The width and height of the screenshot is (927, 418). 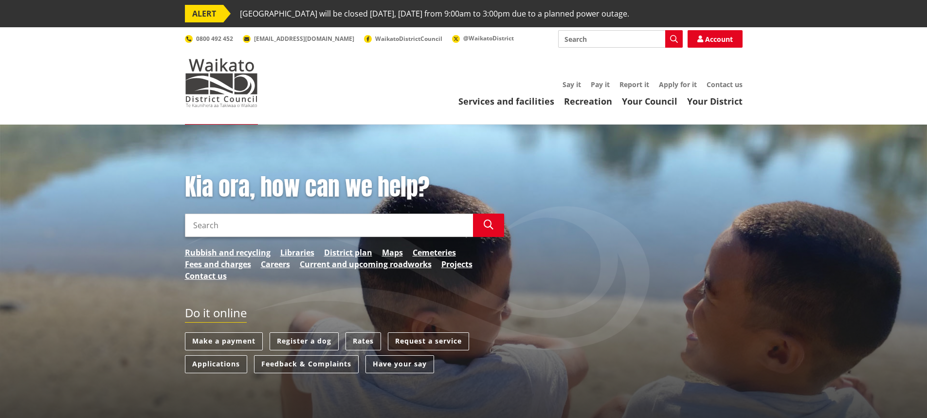 What do you see at coordinates (434, 253) in the screenshot?
I see `a: Cemeteries` at bounding box center [434, 253].